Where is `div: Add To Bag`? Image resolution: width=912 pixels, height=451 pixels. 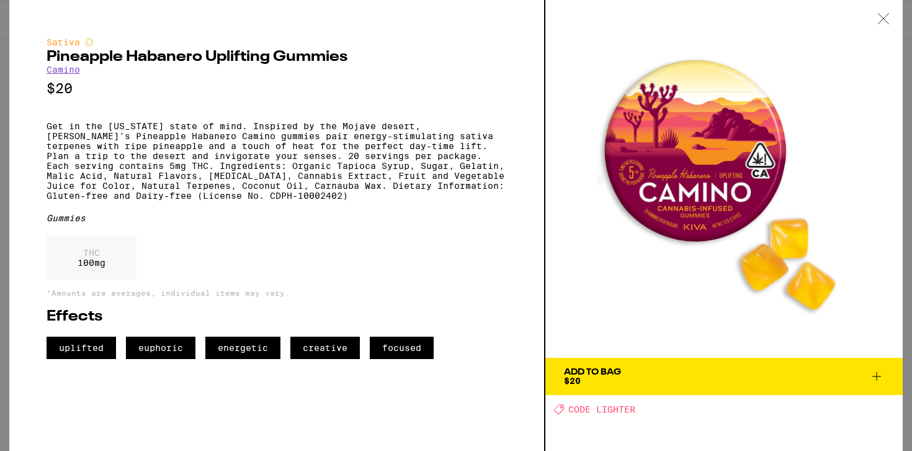 div: Add To Bag is located at coordinates (593, 372).